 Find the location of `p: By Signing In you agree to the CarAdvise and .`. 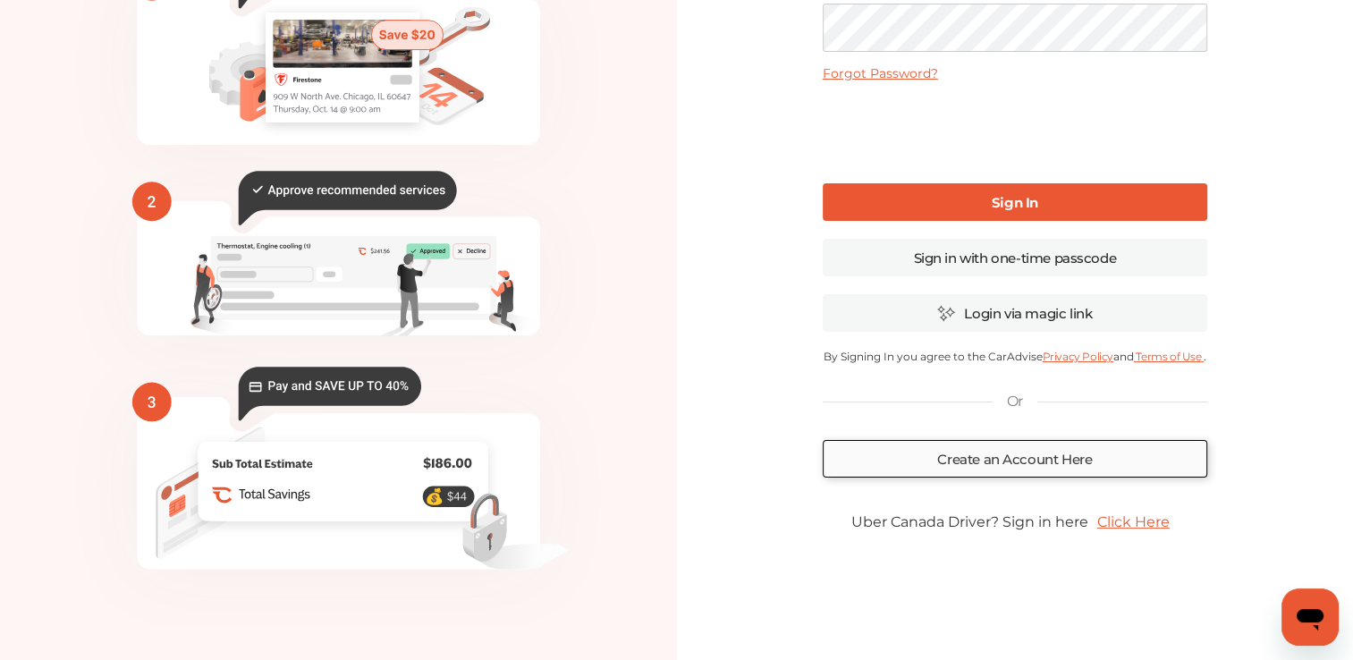

p: By Signing In you agree to the CarAdvise and . is located at coordinates (1015, 356).